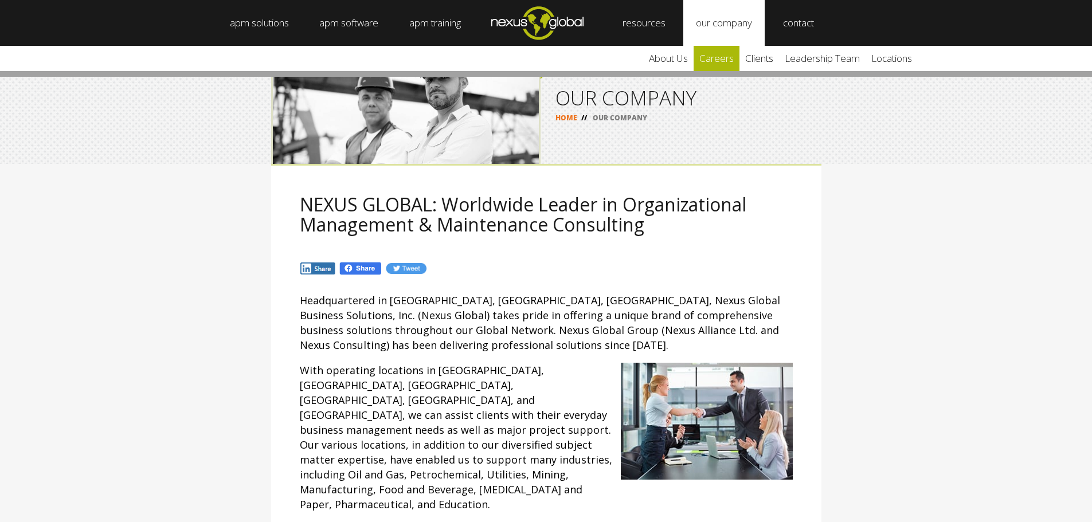  What do you see at coordinates (681, 97) in the screenshot?
I see `h1: OUR COMPANY` at bounding box center [681, 97].